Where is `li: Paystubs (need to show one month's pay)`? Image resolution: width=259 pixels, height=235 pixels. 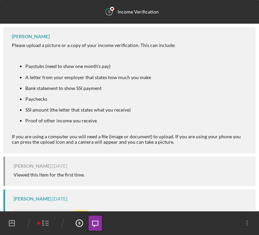
li: Paystubs (need to show one month's pay) is located at coordinates (137, 66).